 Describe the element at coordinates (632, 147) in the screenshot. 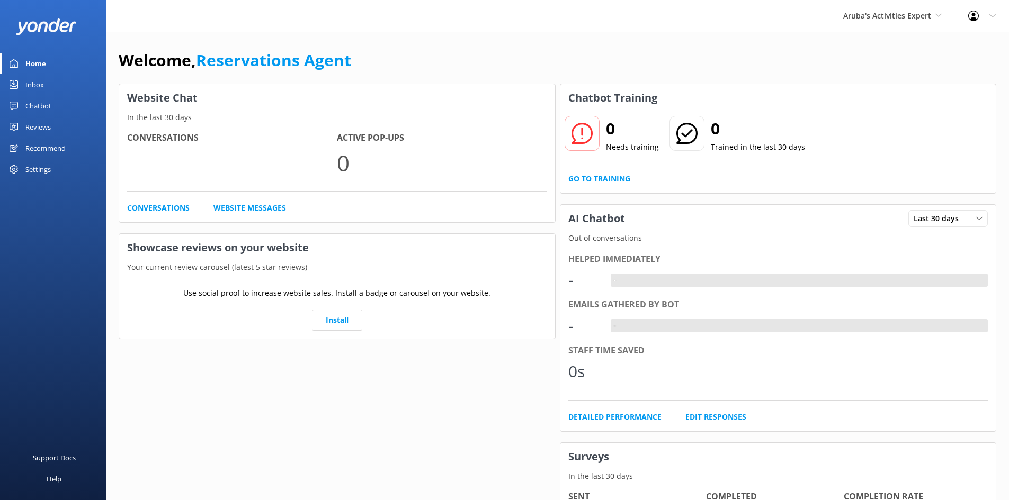

I see `p: Needs training` at that location.